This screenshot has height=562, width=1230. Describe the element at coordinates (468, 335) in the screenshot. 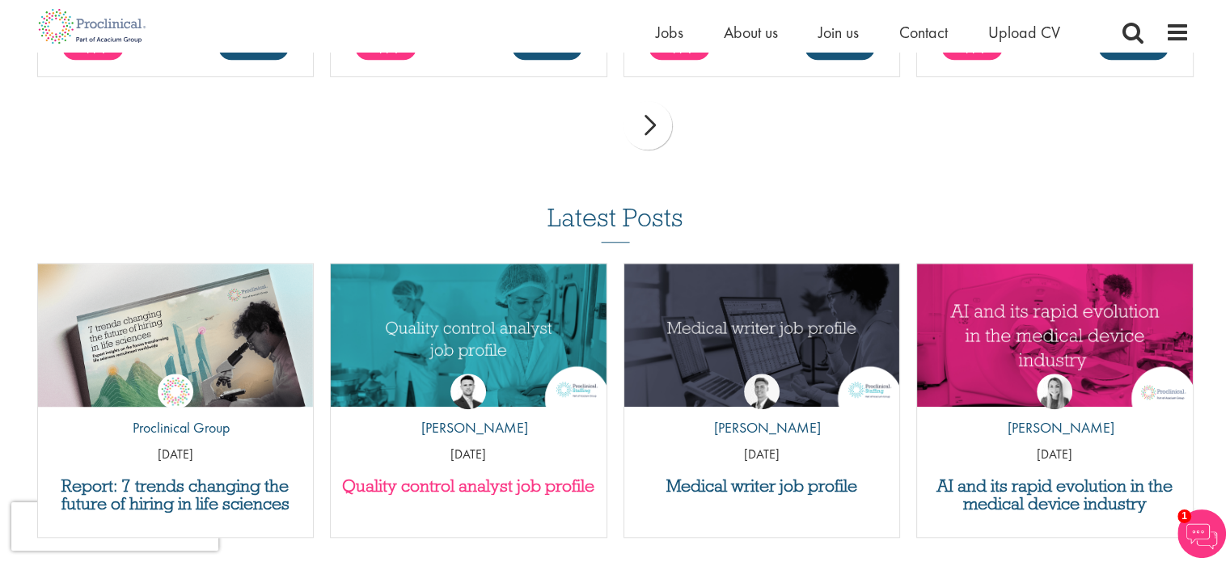

I see `img: quality control analyst job profile` at that location.